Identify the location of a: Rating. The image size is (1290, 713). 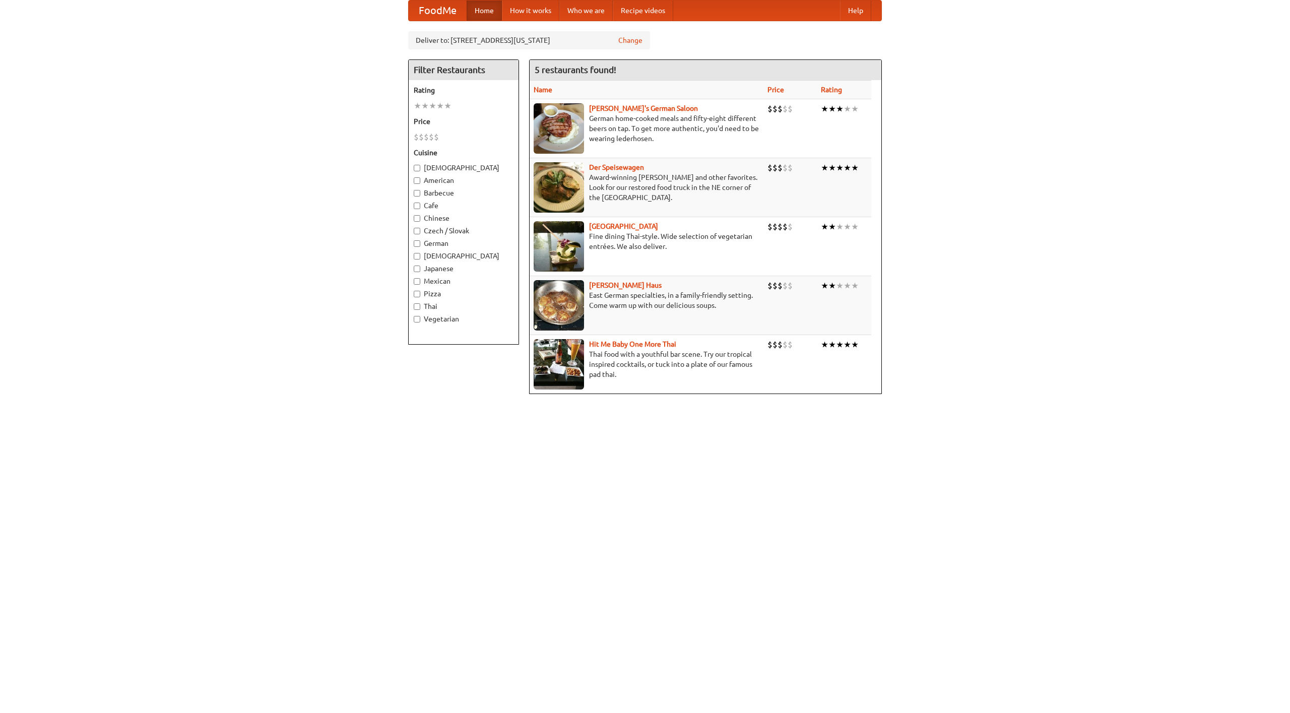
(831, 90).